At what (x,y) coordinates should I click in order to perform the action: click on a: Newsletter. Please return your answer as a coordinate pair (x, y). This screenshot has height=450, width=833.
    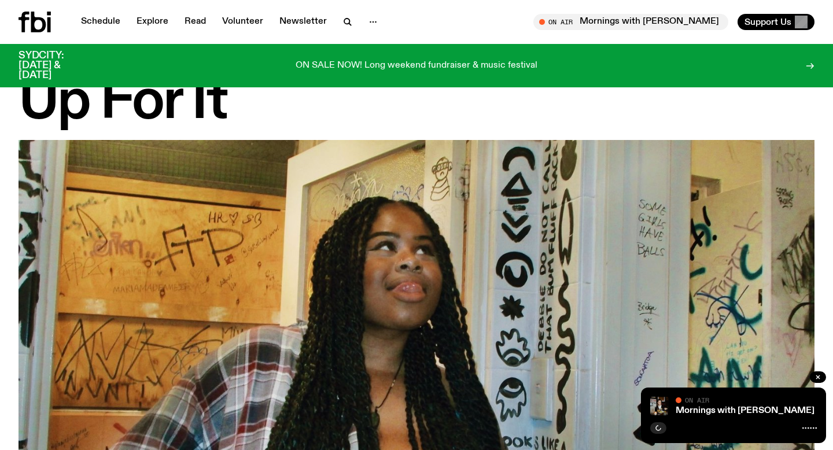
    Looking at the image, I should click on (303, 22).